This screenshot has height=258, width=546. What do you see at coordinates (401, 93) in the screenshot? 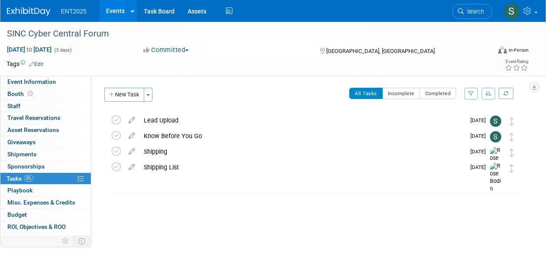
I see `button: Incomplete` at bounding box center [401, 93].